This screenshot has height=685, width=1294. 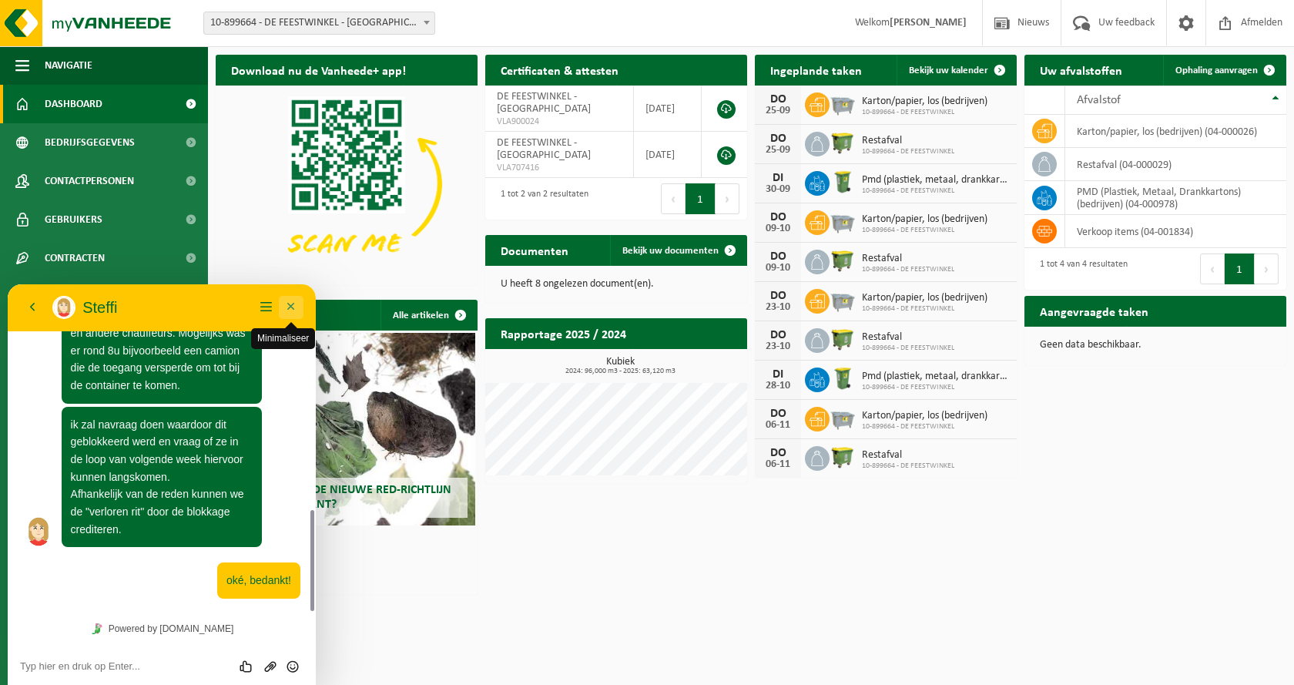 What do you see at coordinates (616, 284) in the screenshot?
I see `p: U heeft 8 ongelezen document(en).` at bounding box center [616, 284].